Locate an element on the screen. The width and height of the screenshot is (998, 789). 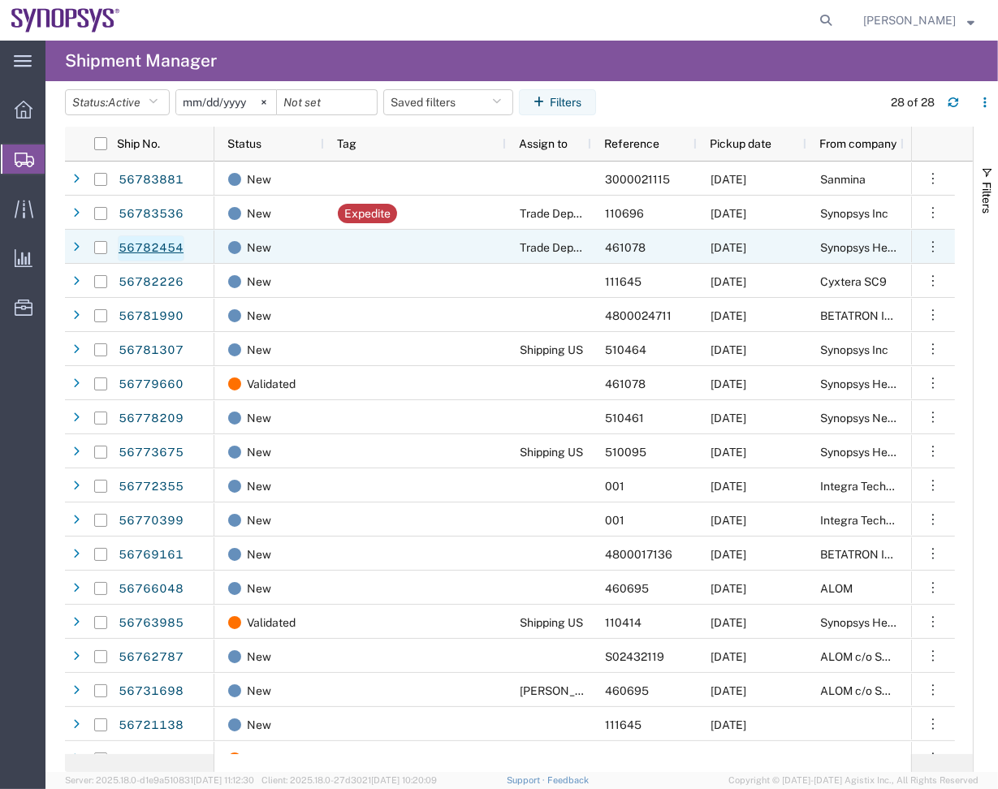
span: 510095 is located at coordinates (625, 452).